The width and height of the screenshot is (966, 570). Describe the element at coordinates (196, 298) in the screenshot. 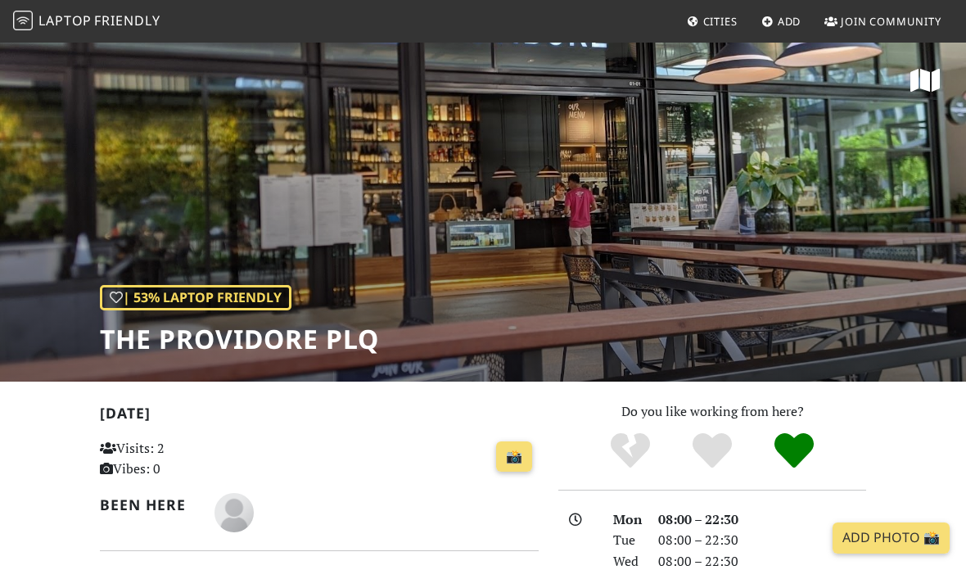

I see `div: | 53% Laptop Friendly` at that location.